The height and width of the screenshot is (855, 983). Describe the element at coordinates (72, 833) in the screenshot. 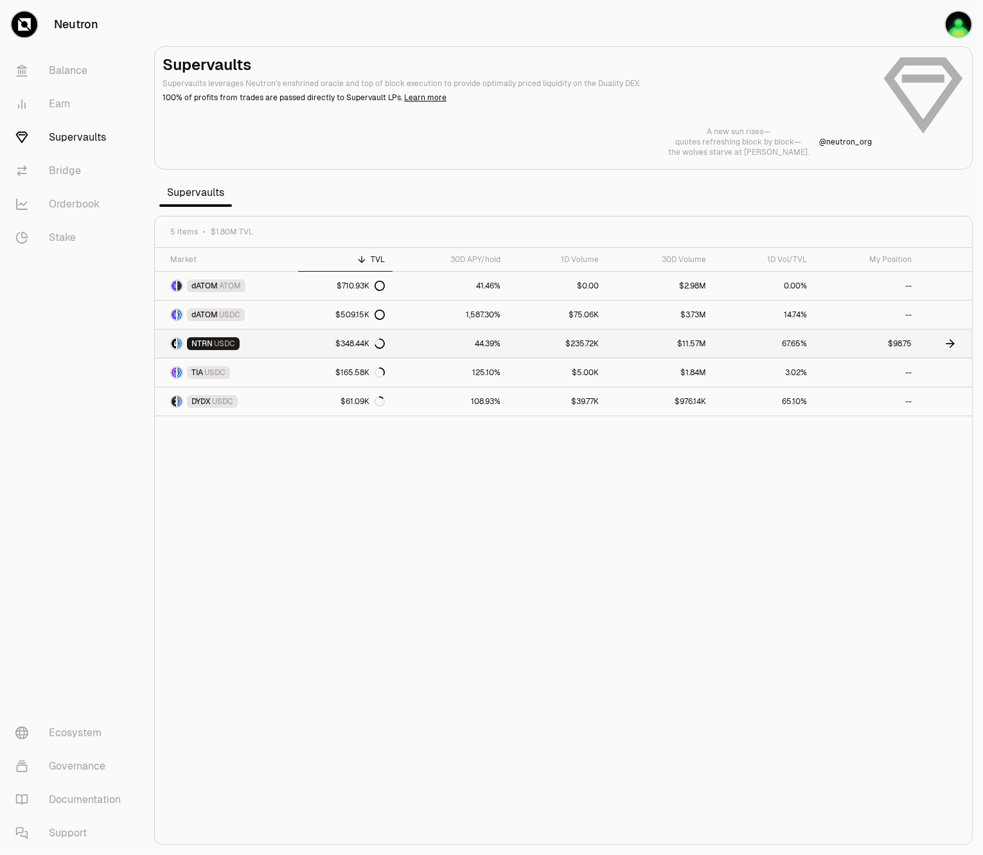

I see `a: Support` at that location.